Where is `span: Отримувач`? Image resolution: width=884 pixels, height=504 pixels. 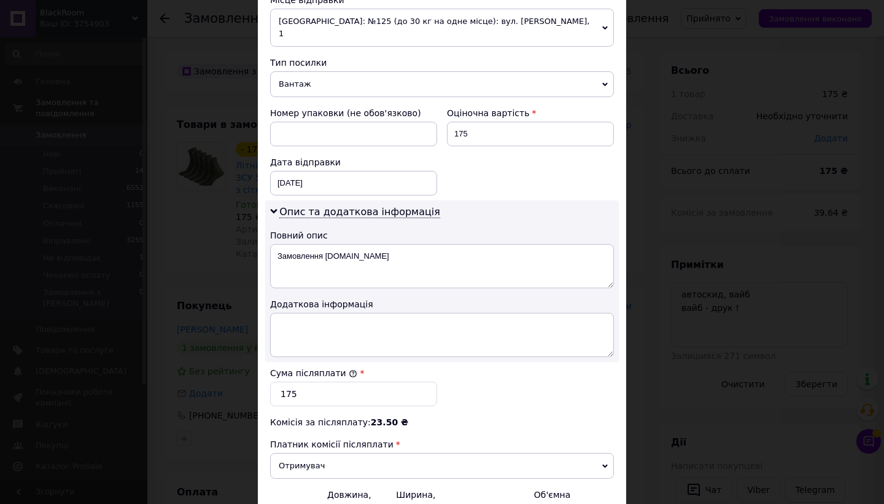 span: Отримувач is located at coordinates (442, 466).